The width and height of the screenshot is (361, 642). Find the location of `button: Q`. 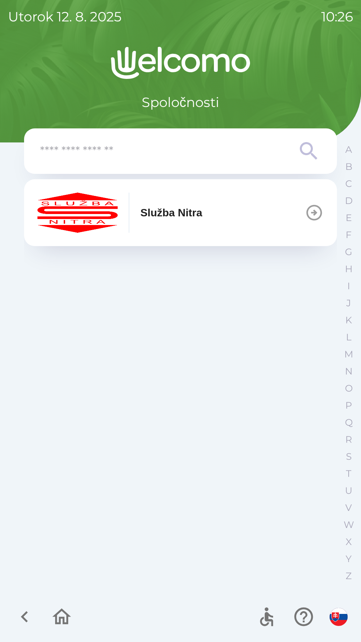

button: Q is located at coordinates (349, 422).